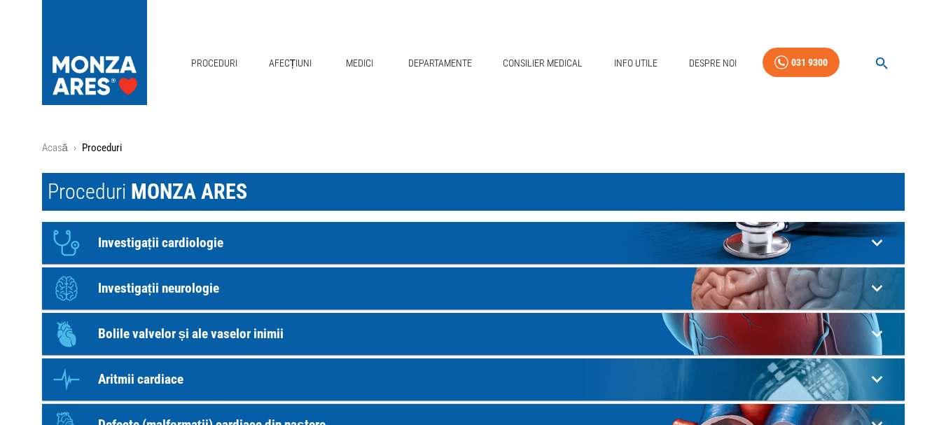 This screenshot has width=946, height=425. Describe the element at coordinates (189, 191) in the screenshot. I see `span: MONZA ARES` at that location.